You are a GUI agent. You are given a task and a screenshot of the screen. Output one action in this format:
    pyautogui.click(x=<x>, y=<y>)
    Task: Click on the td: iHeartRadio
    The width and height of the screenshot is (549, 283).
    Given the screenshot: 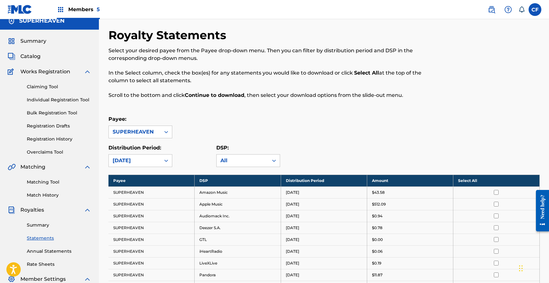 What is the action you would take?
    pyautogui.click(x=237, y=251)
    